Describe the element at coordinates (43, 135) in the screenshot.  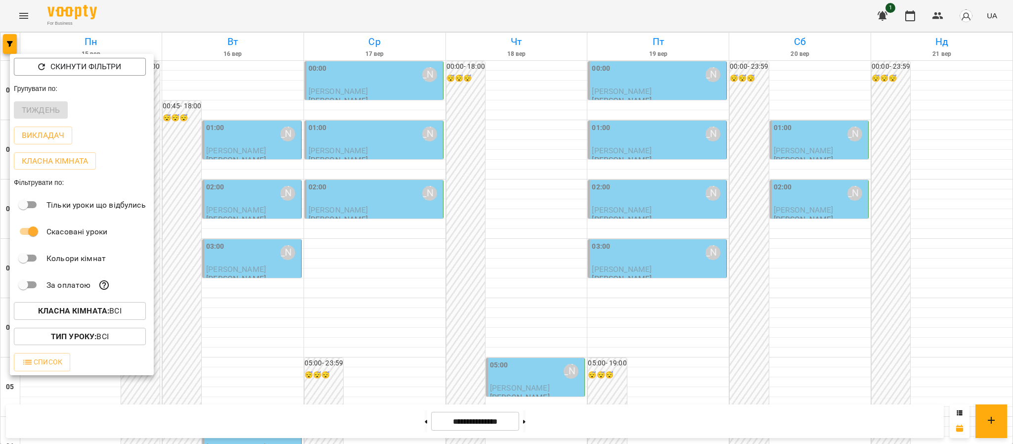
I see `p: Викладач` at that location.